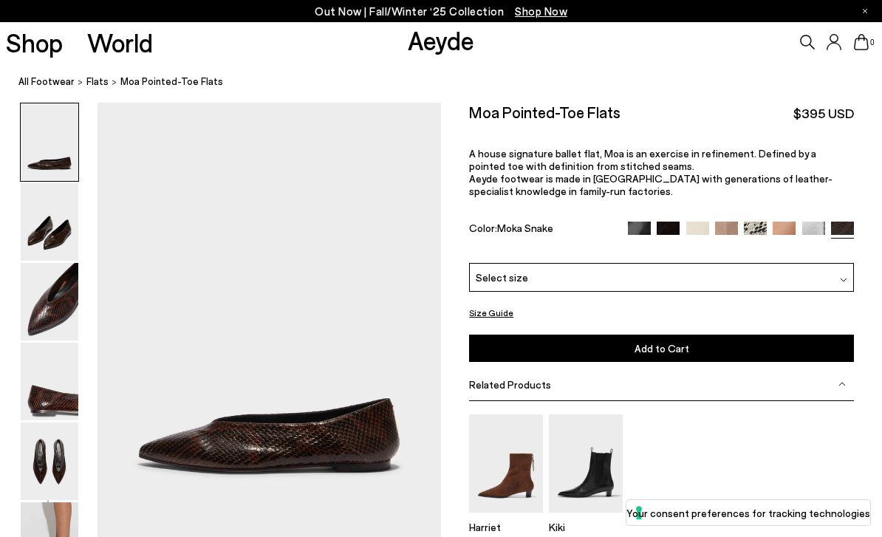 The image size is (882, 537). What do you see at coordinates (49, 142) in the screenshot?
I see `img: Moa Pointed-Toe Flats - Image 1` at bounding box center [49, 142].